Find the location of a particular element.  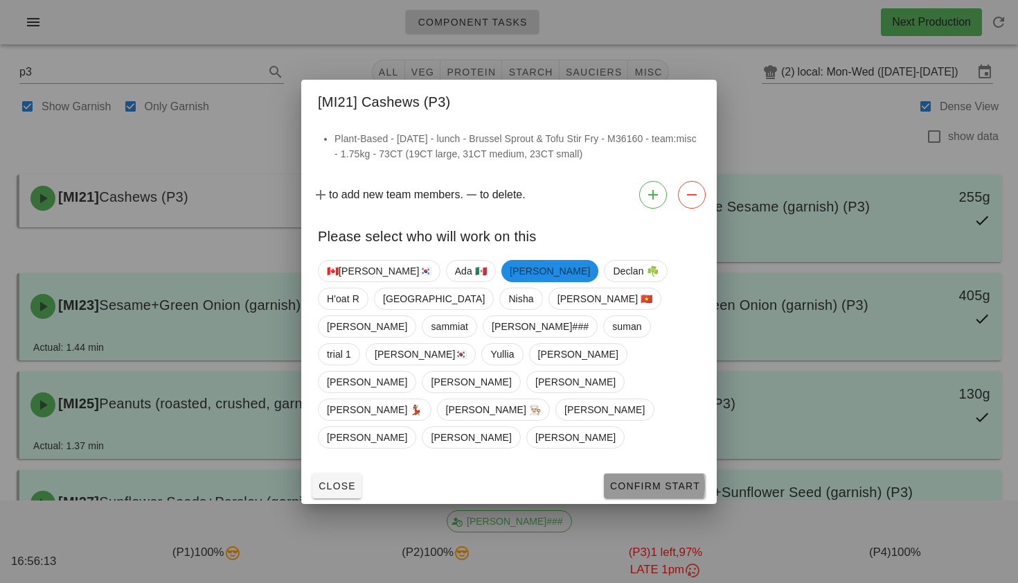

span: trial 1 is located at coordinates (339, 354).